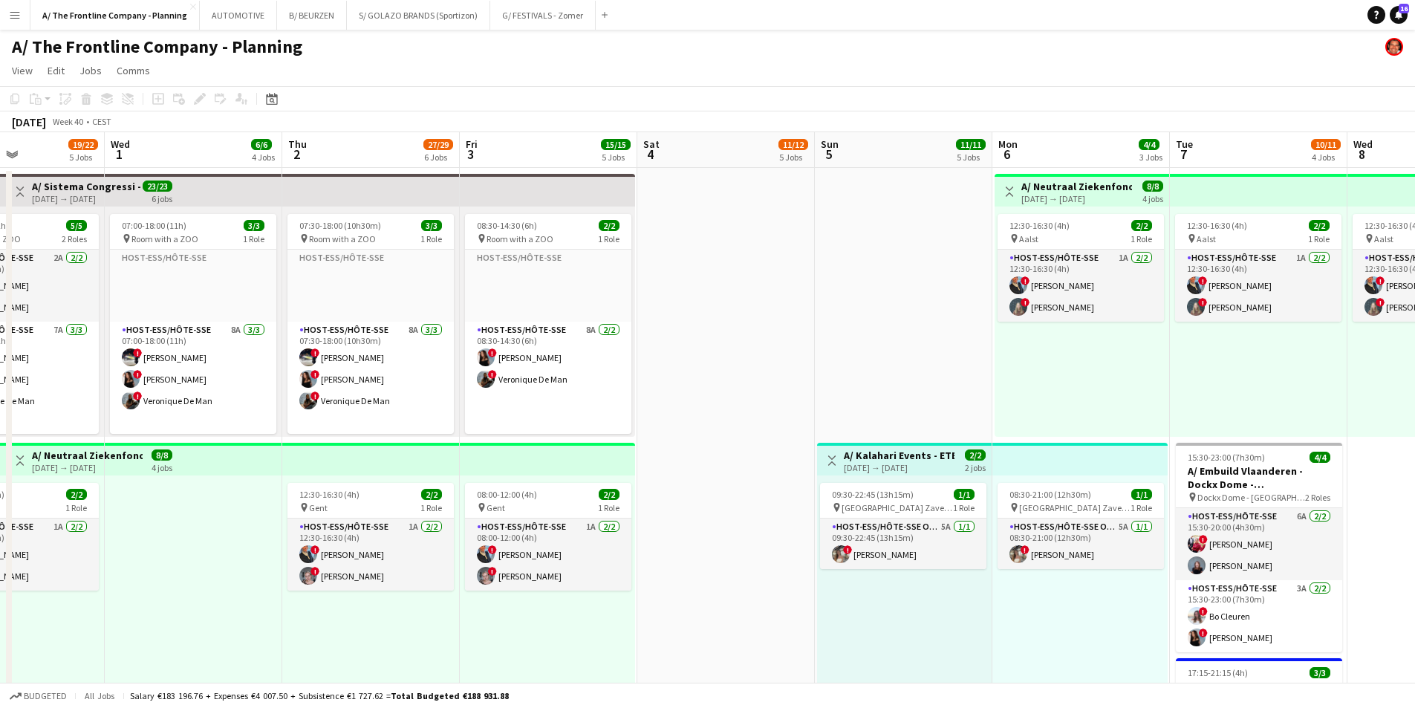 This screenshot has width=1415, height=708. Describe the element at coordinates (507, 494) in the screenshot. I see `span: 08:00-12:00 (4h)` at that location.